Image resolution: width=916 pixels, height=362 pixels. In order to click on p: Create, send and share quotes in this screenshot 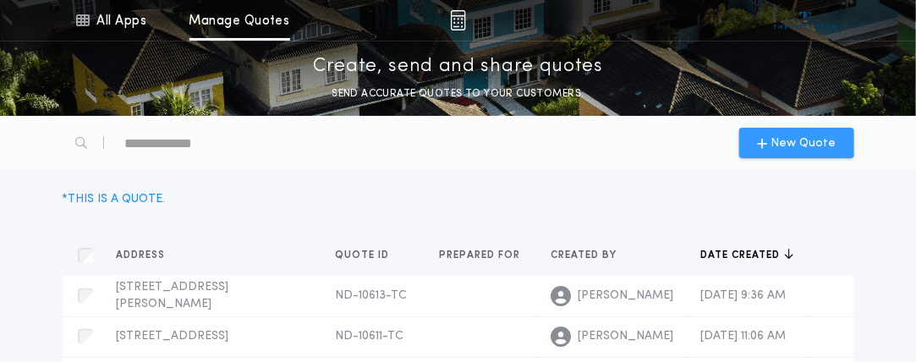, I will do `click(458, 67)`.